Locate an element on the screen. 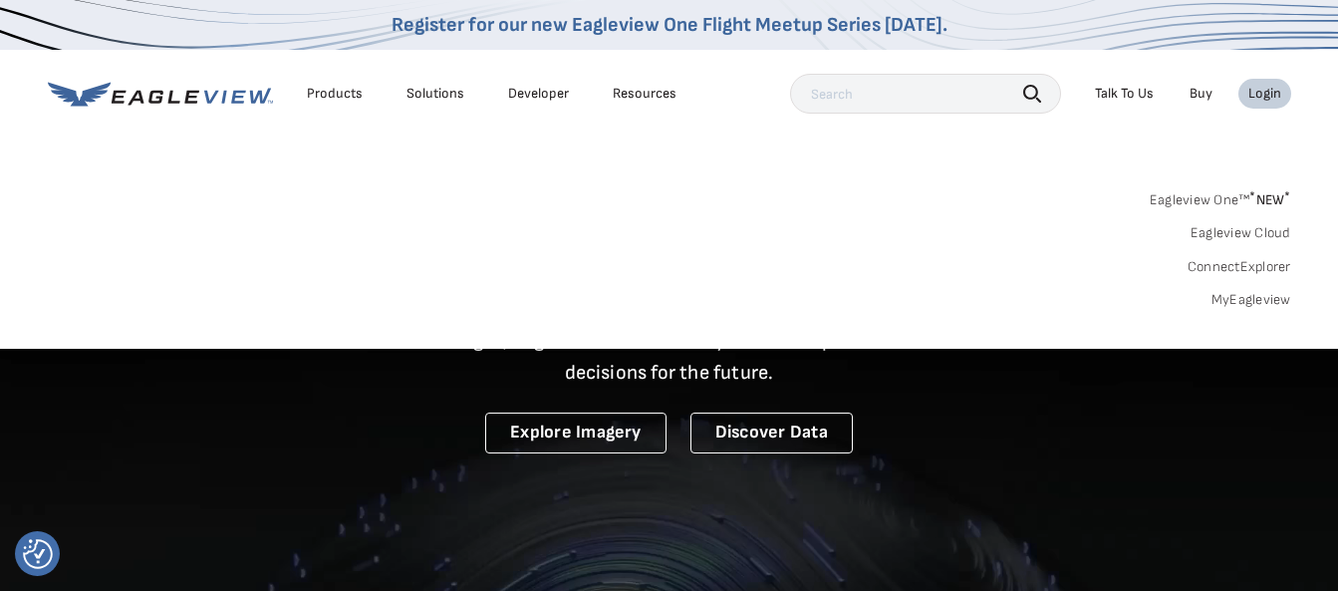  a: Buy is located at coordinates (1201, 94).